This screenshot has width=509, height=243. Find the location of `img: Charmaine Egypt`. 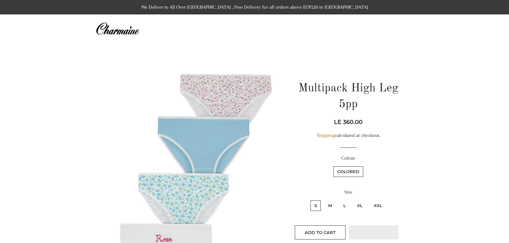

img: Charmaine Egypt is located at coordinates (117, 29).